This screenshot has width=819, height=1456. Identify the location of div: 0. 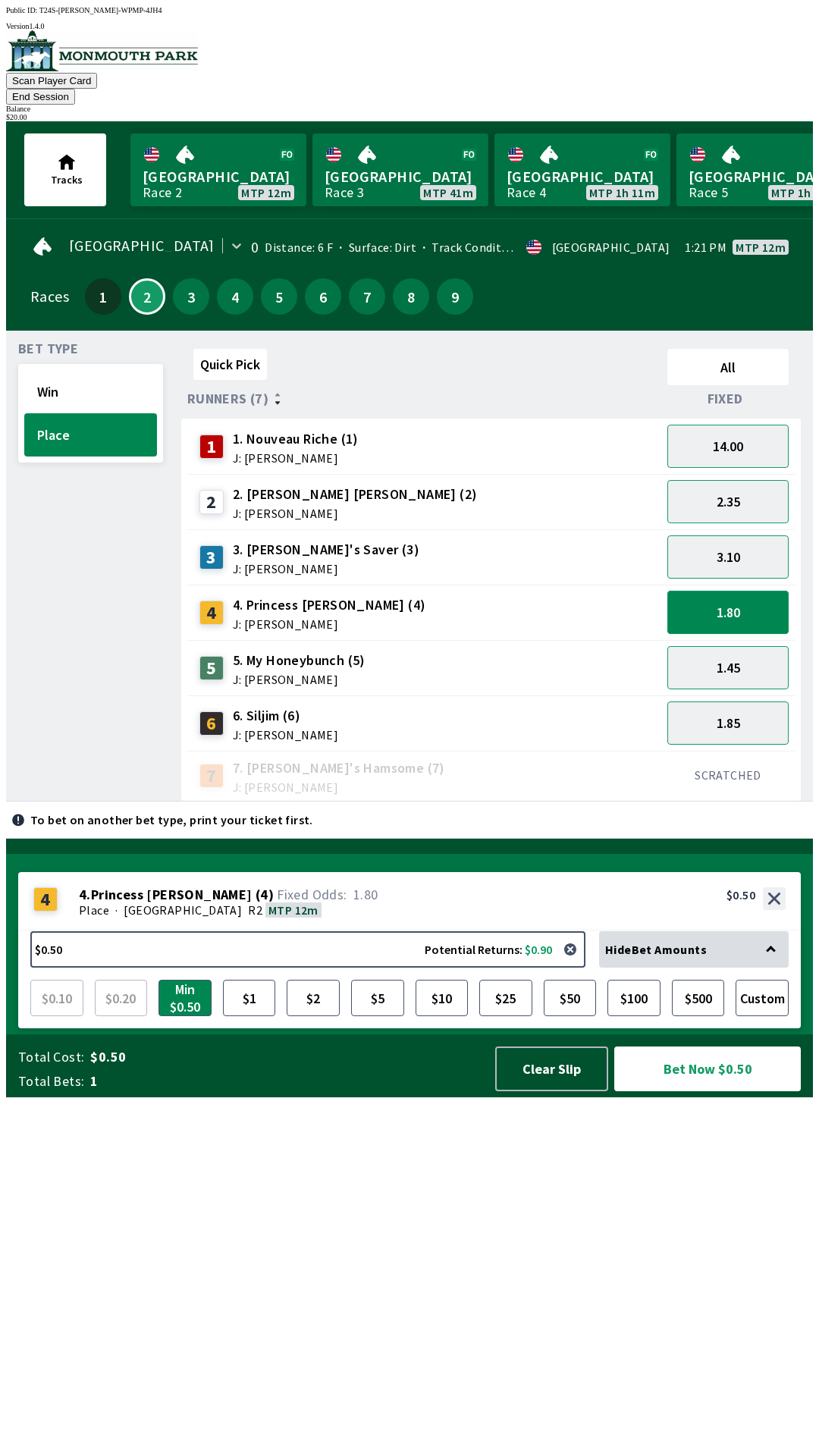
(255, 248).